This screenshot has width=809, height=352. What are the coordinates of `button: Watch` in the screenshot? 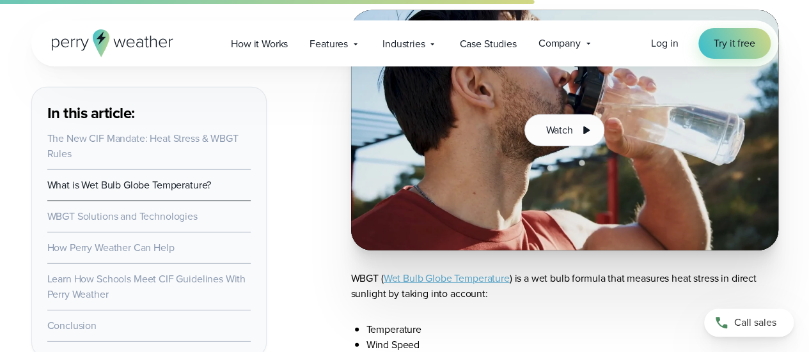 It's located at (564, 131).